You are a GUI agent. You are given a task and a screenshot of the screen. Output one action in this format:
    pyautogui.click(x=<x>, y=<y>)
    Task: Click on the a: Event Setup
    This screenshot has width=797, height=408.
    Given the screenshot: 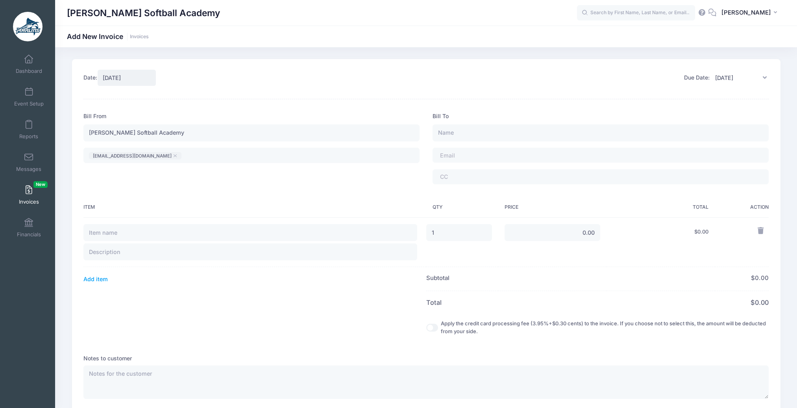 What is the action you would take?
    pyautogui.click(x=29, y=97)
    